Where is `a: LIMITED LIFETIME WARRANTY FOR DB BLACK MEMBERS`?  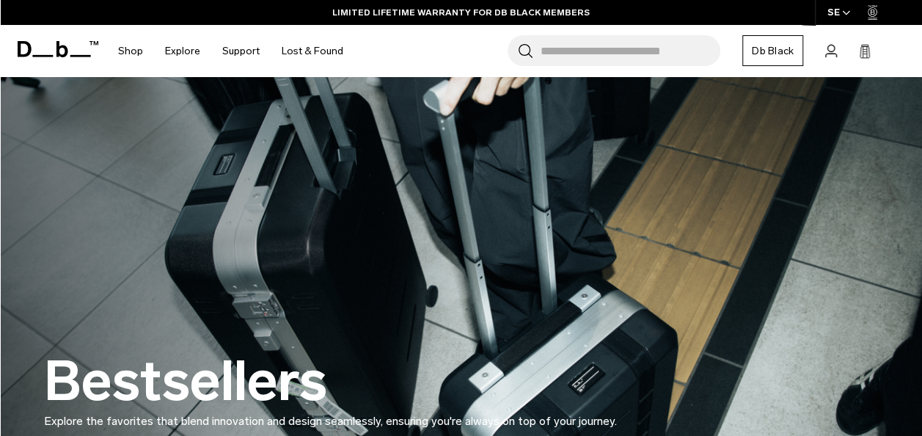 a: LIMITED LIFETIME WARRANTY FOR DB BLACK MEMBERS is located at coordinates (461, 12).